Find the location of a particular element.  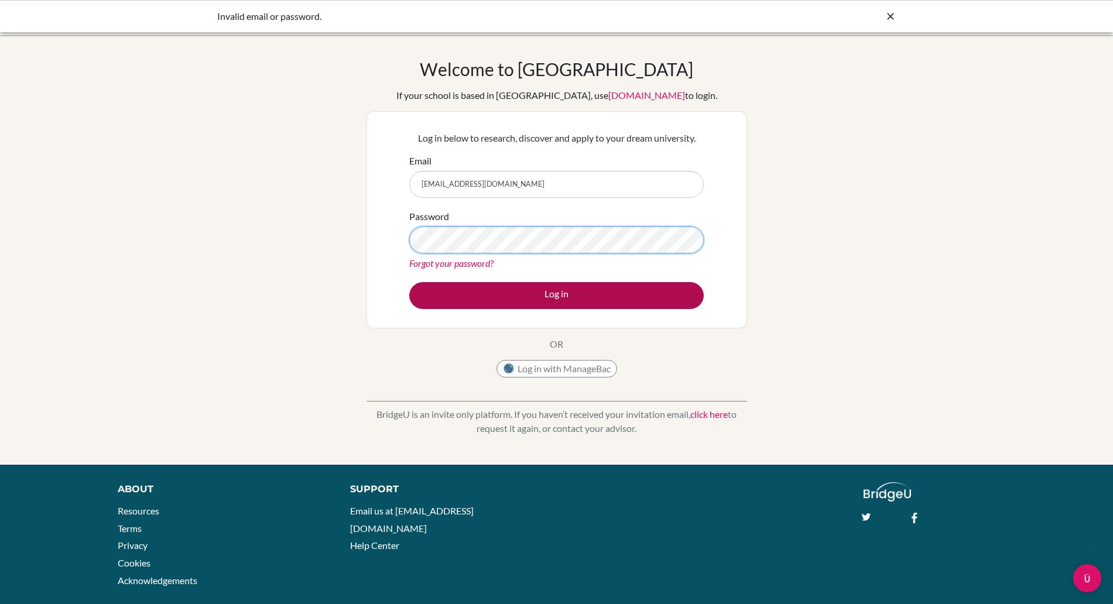

a: Terms is located at coordinates (129, 528).